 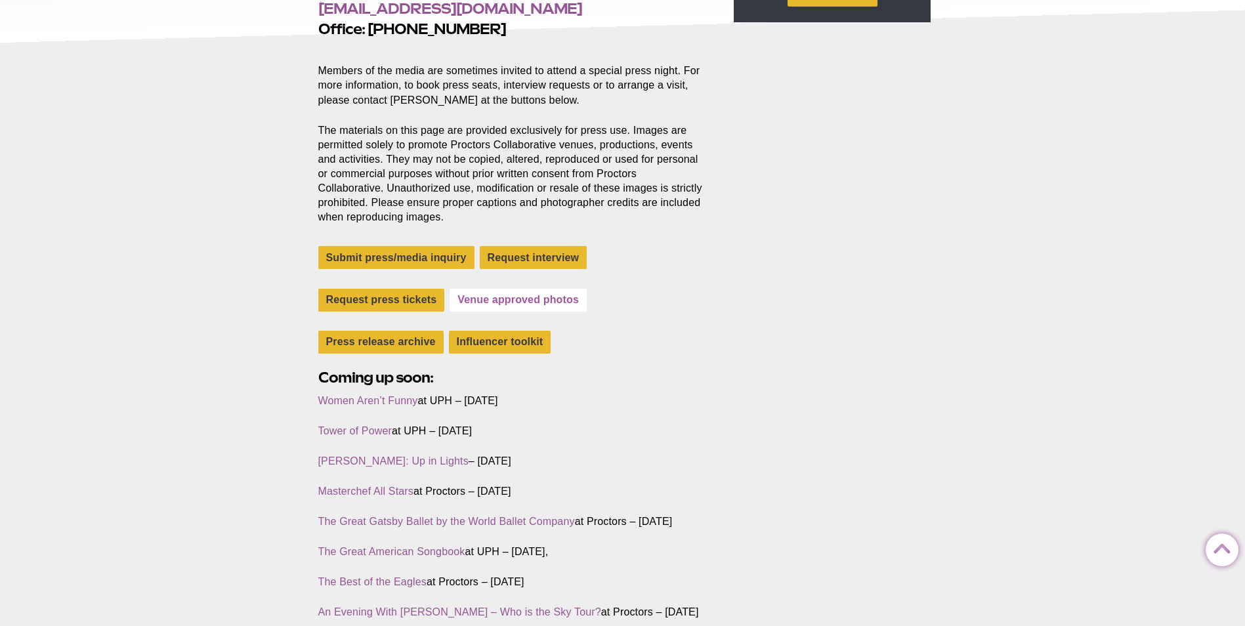 What do you see at coordinates (511, 78) in the screenshot?
I see `p: Members of the media are sometimes invited to attend a special press night. For more information,...` at bounding box center [511, 78].